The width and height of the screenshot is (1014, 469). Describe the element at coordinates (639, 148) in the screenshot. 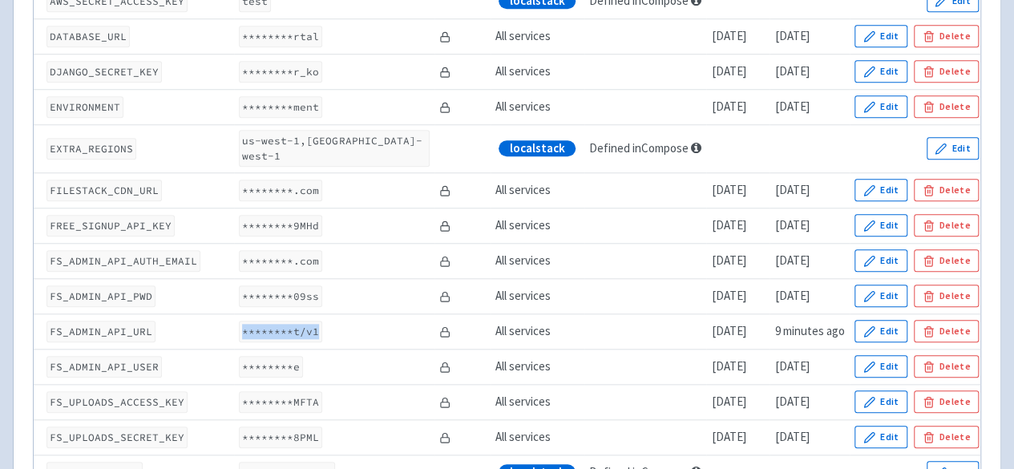

I see `a: Defined in Compose` at that location.